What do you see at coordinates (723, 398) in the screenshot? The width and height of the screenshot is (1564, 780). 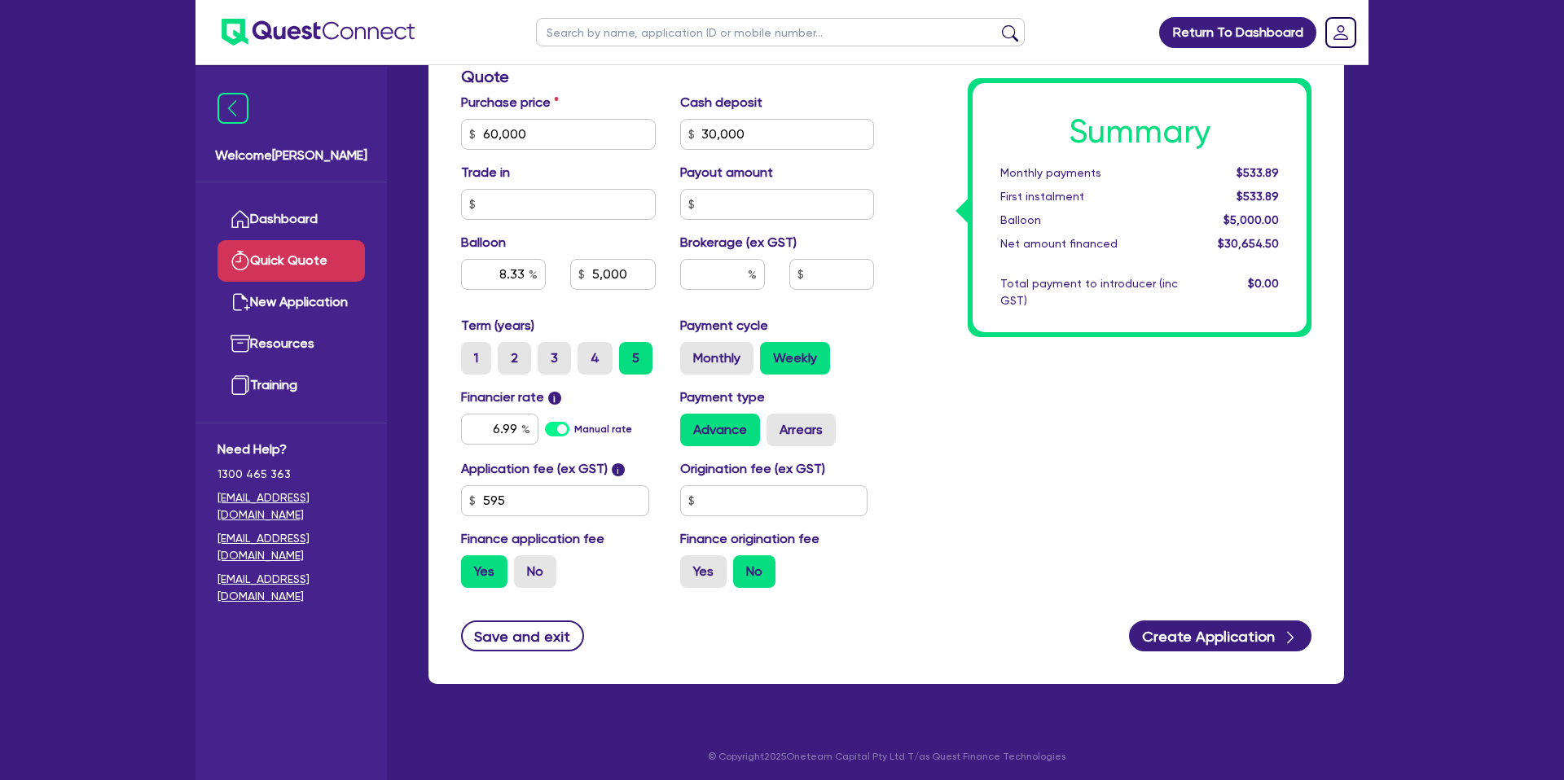 I see `label: Payment type` at bounding box center [723, 398].